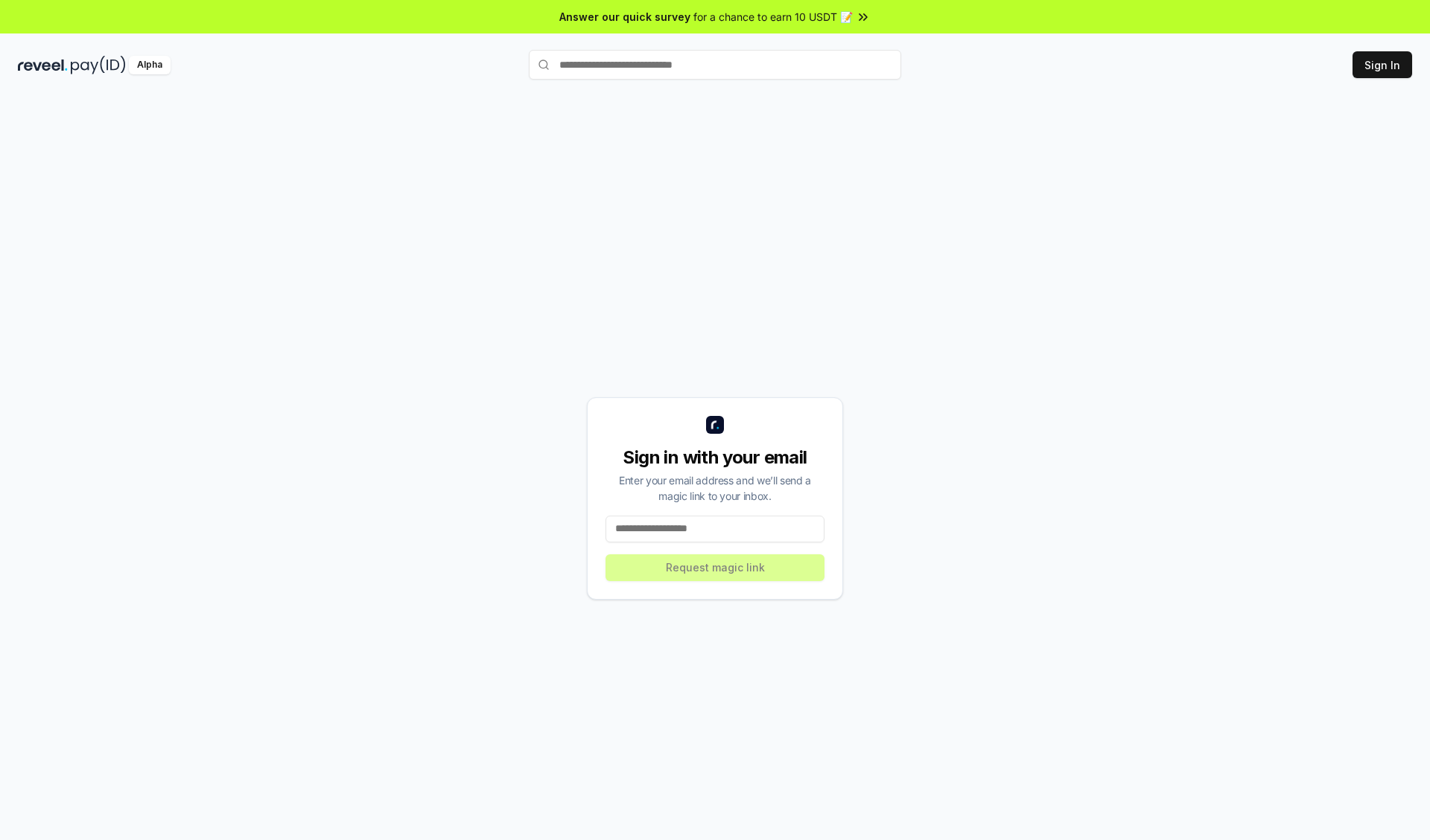  Describe the element at coordinates (715, 458) in the screenshot. I see `div: Sign in with your email` at that location.